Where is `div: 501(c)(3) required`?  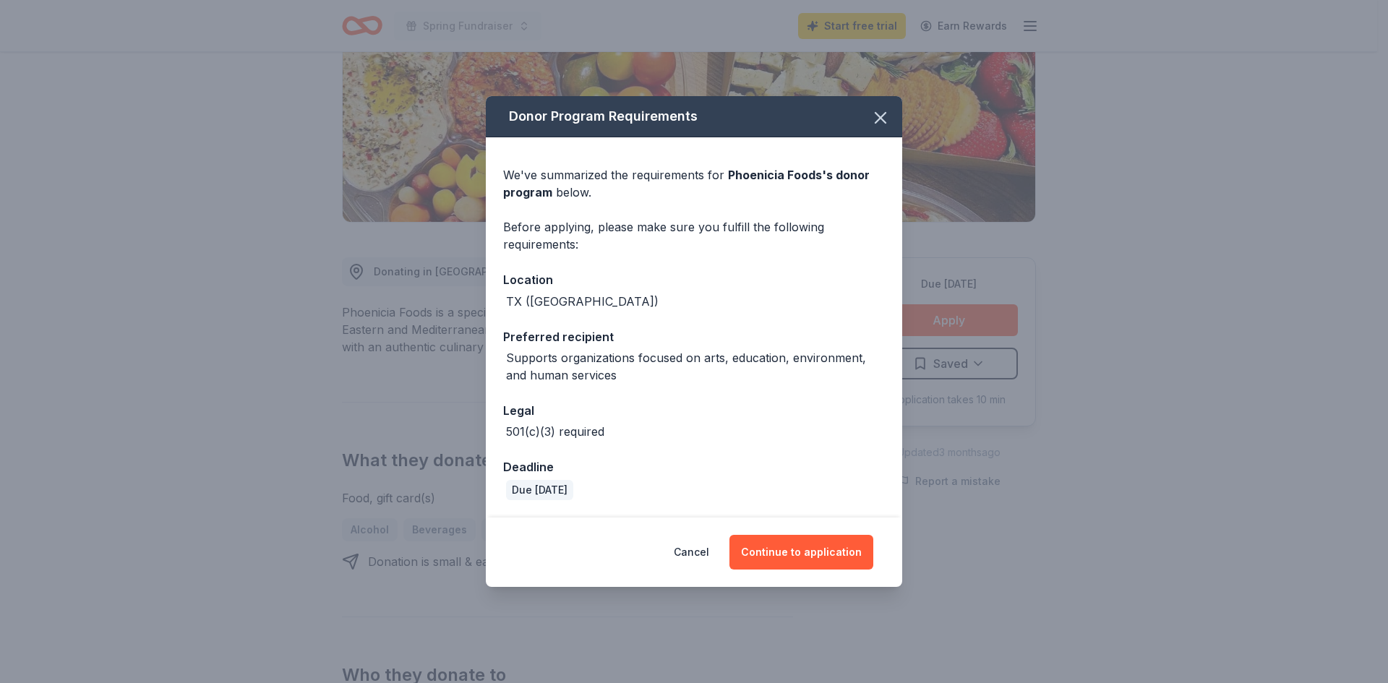
div: 501(c)(3) required is located at coordinates (555, 432).